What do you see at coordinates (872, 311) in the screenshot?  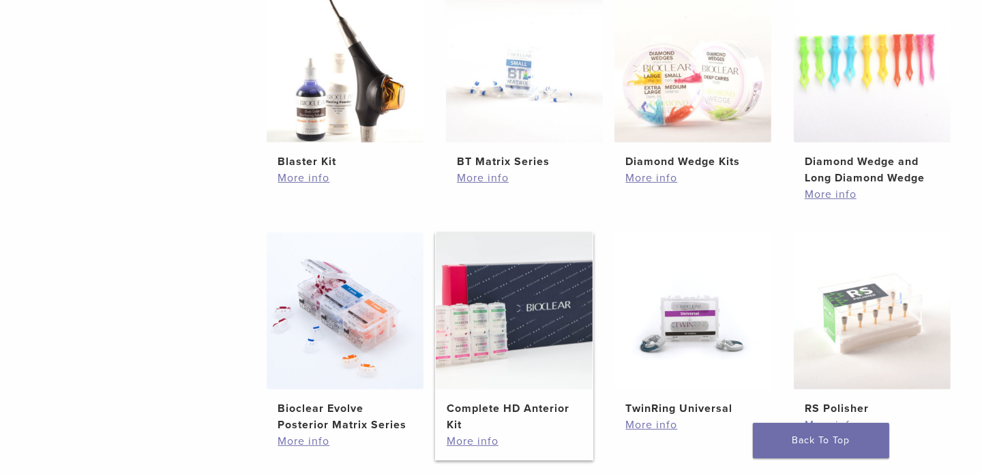 I see `img: RS Polisher` at bounding box center [872, 311].